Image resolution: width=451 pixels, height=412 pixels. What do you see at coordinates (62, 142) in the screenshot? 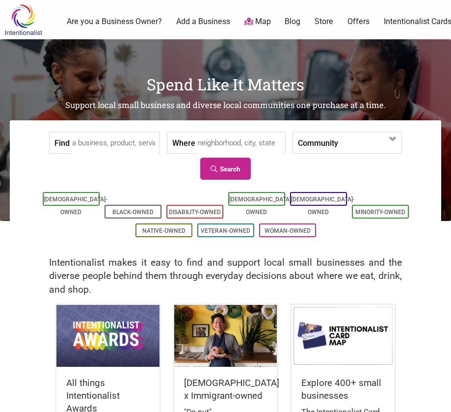
I see `label: Find` at bounding box center [62, 142].